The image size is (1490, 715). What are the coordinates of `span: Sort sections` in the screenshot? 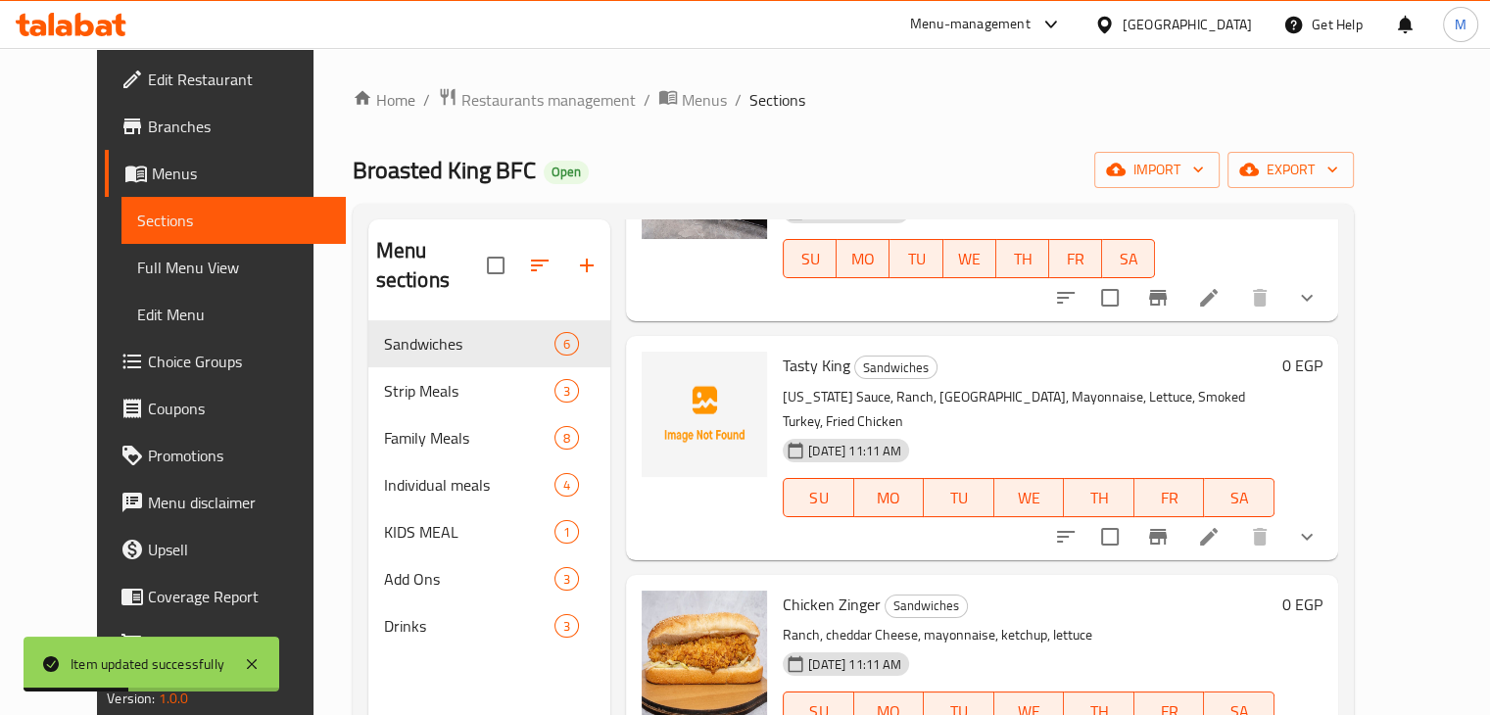 It's located at (540, 265).